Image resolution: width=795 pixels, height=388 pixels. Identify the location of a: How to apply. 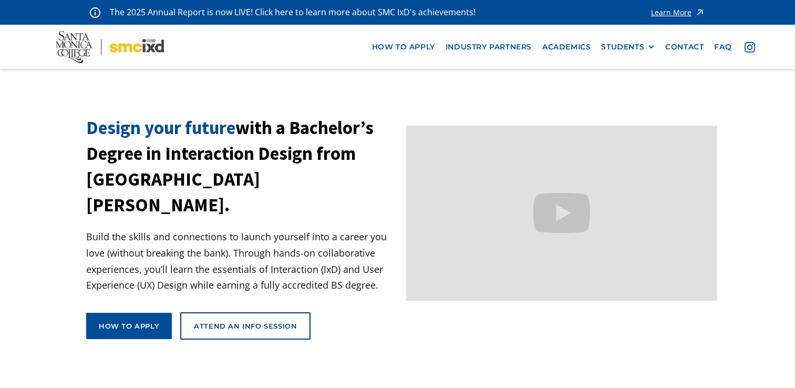
(129, 326).